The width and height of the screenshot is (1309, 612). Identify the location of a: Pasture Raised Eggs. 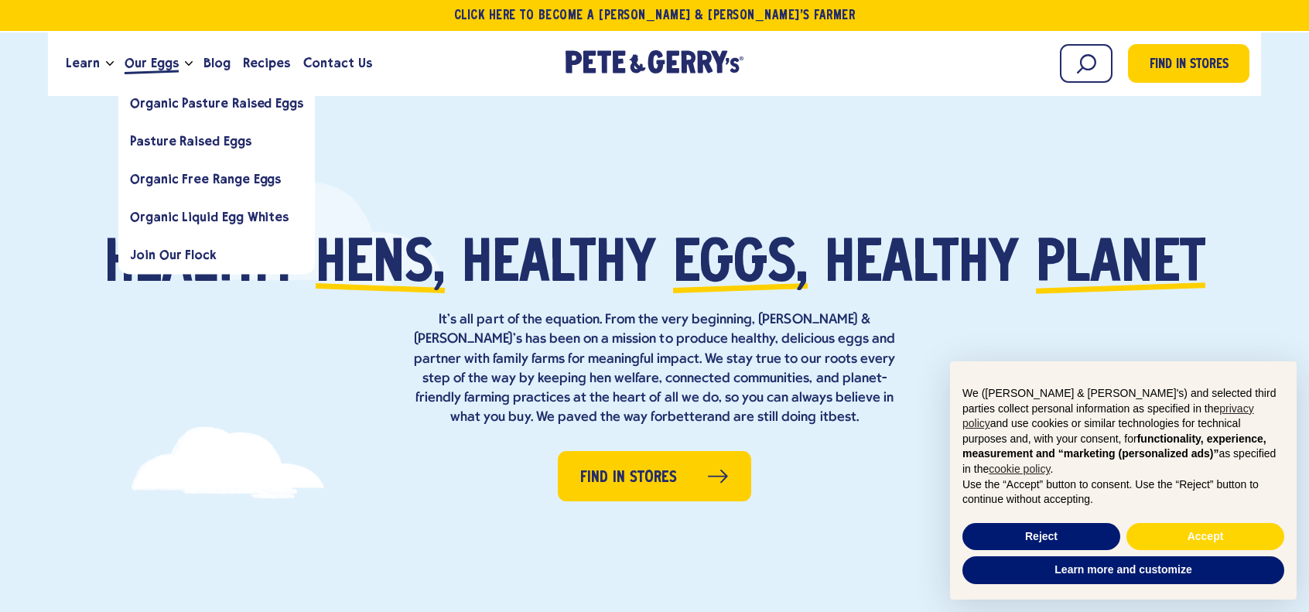
(217, 141).